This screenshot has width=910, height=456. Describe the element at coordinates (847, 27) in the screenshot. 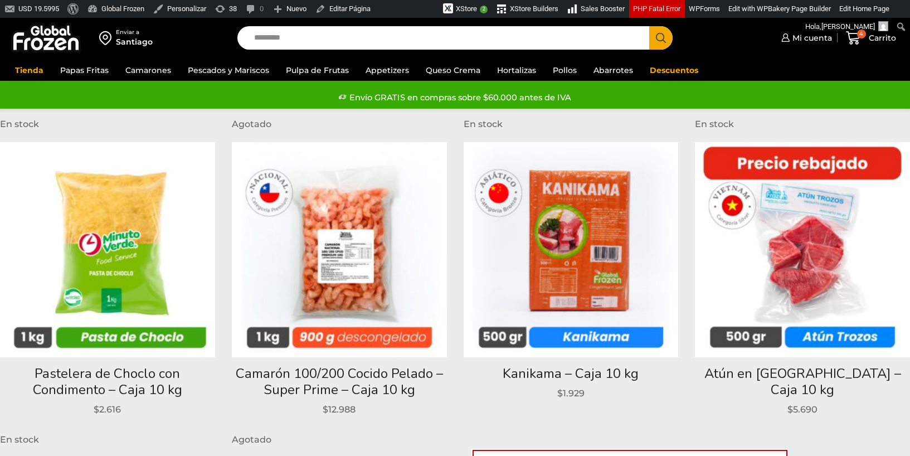

I see `a: Hola,` at that location.